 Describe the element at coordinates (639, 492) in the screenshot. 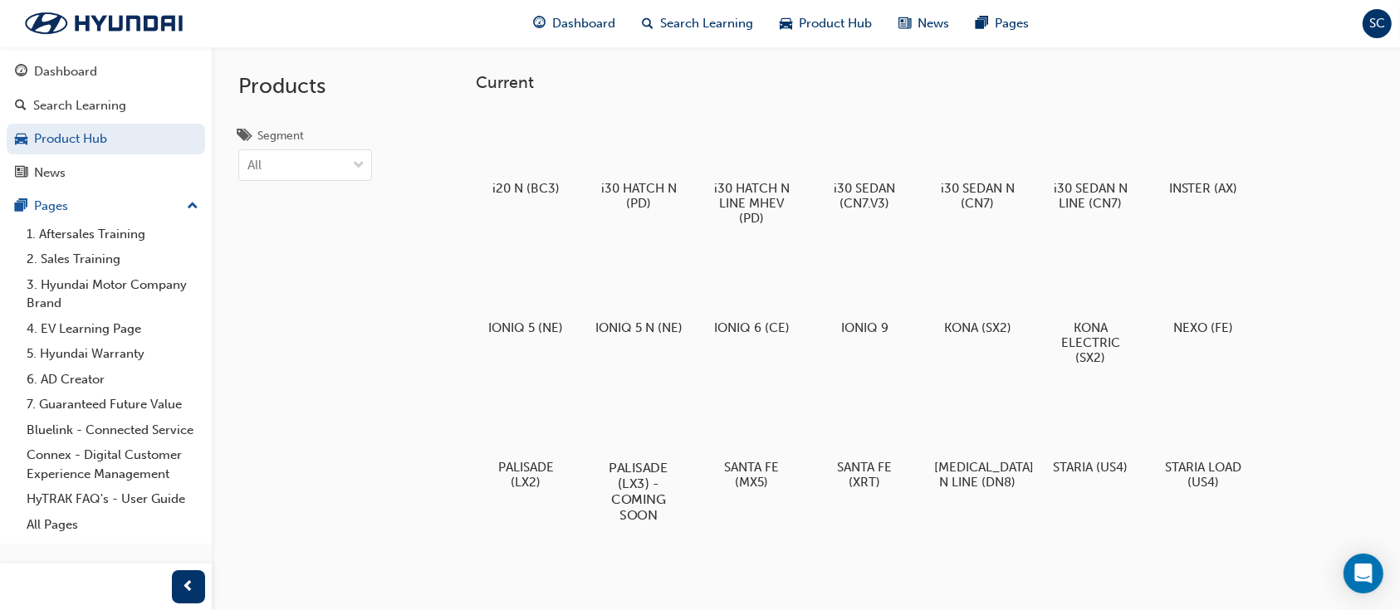

I see `h5: PALISADE (LX3) - COMING SOON` at that location.